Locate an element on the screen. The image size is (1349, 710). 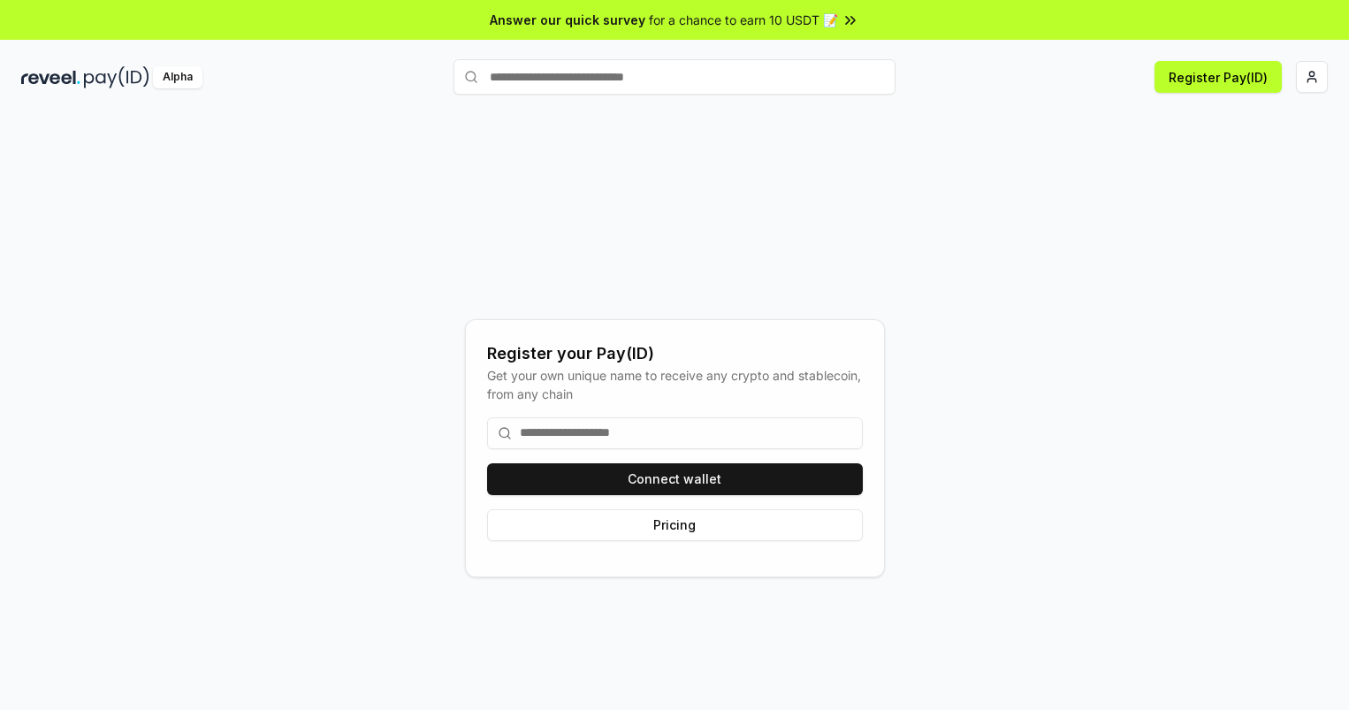
div: Get your own unique name to receive any crypto and stablecoin, from any chain is located at coordinates (674, 385).